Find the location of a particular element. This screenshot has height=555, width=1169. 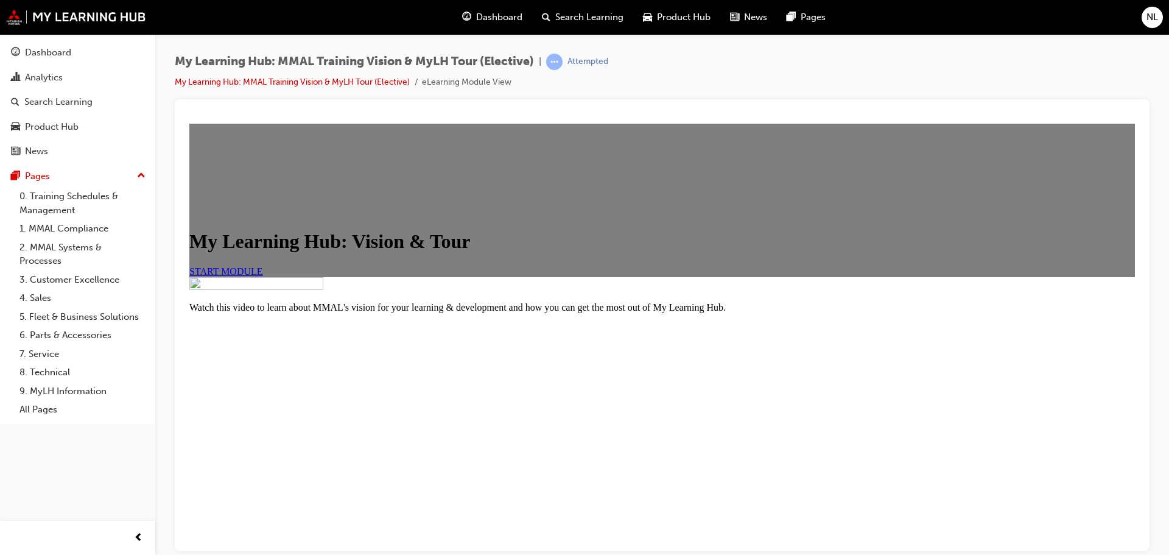

button: Pages is located at coordinates (77, 176).